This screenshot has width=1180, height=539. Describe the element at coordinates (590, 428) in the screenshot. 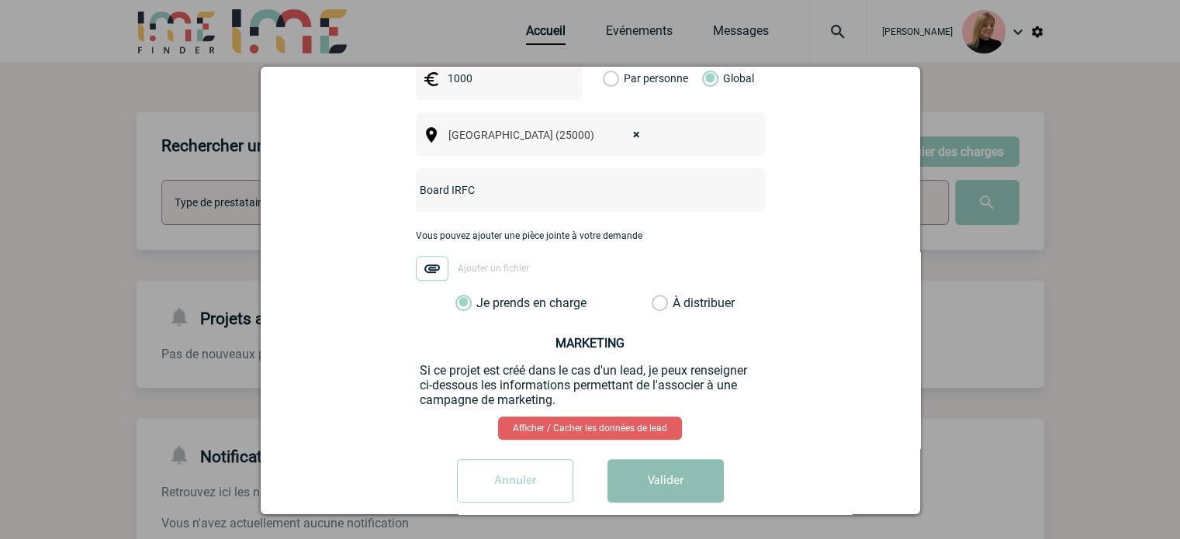

I see `a: Afficher / Cacher les données de lead` at that location.